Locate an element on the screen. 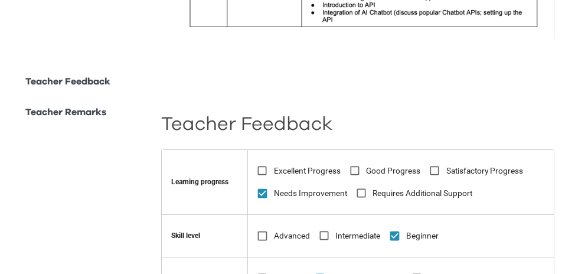  span: Satisfactory Progress is located at coordinates (484, 170).